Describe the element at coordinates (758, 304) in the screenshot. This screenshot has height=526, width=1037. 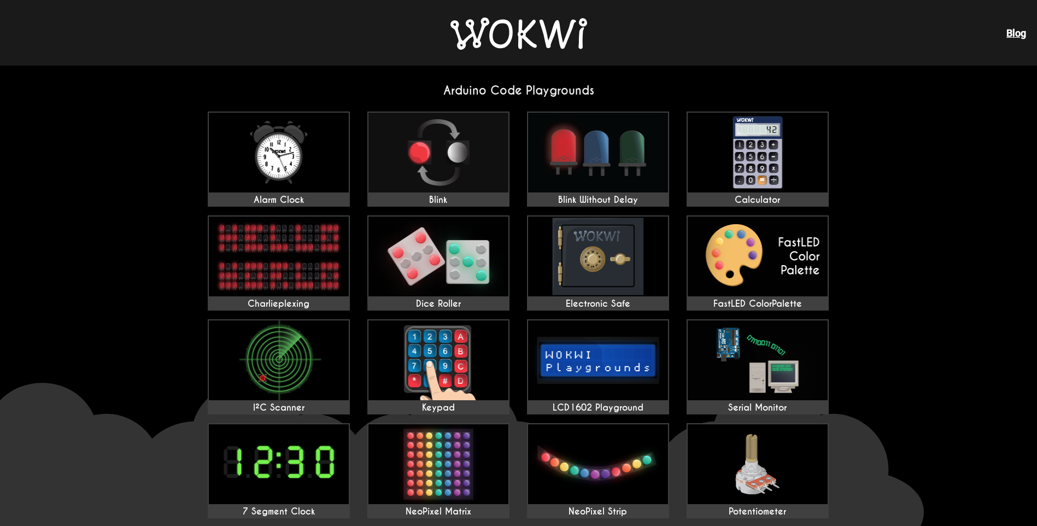
I see `div: FastLED ColorPalette` at that location.